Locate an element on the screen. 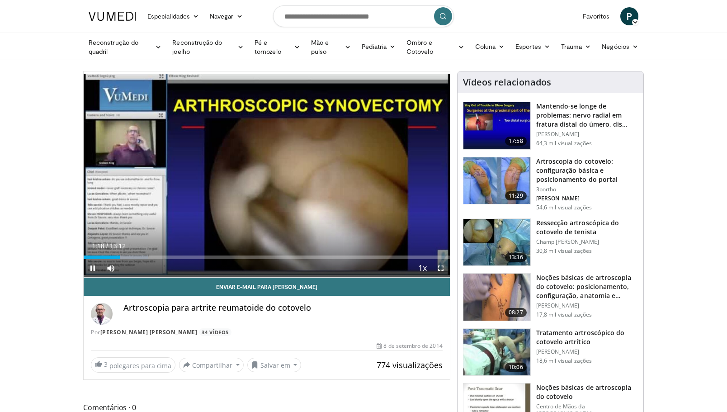 This screenshot has height=412, width=727. a: Reconstrução do quadril is located at coordinates (125, 47).